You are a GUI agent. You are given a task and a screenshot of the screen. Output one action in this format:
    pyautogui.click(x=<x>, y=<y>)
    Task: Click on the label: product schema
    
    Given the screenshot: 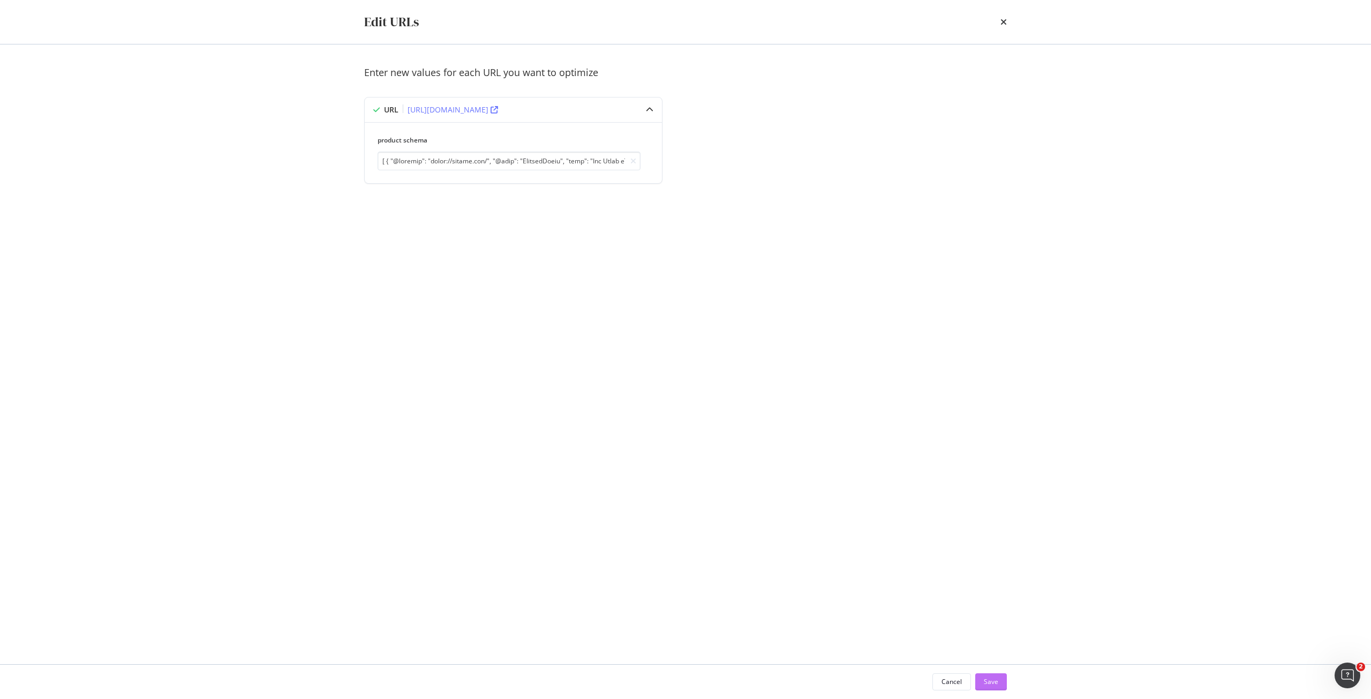 What is the action you would take?
    pyautogui.click(x=509, y=140)
    